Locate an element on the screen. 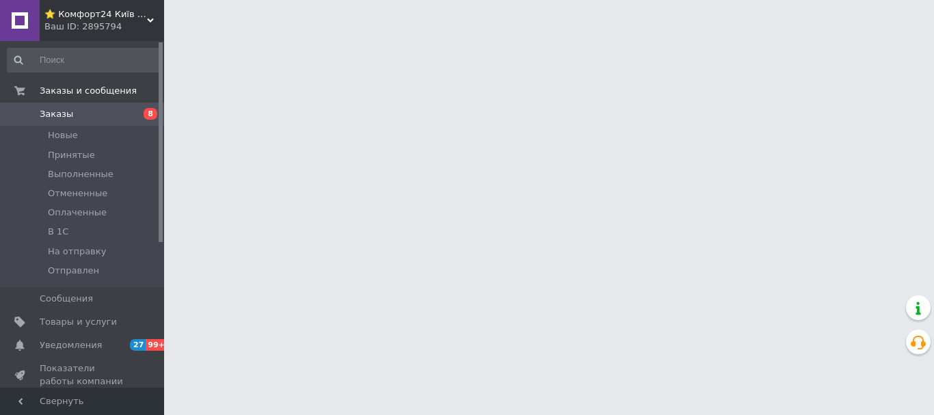  span: Сообщения is located at coordinates (66, 299).